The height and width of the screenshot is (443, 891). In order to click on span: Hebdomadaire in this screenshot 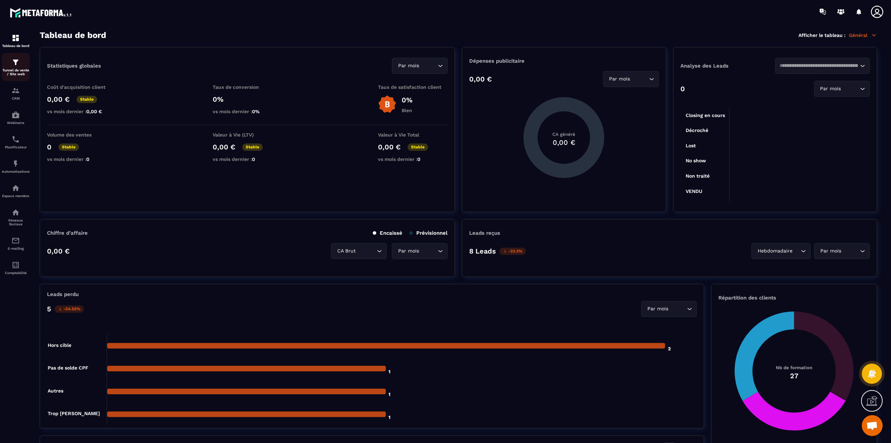, I will do `click(775, 251)`.